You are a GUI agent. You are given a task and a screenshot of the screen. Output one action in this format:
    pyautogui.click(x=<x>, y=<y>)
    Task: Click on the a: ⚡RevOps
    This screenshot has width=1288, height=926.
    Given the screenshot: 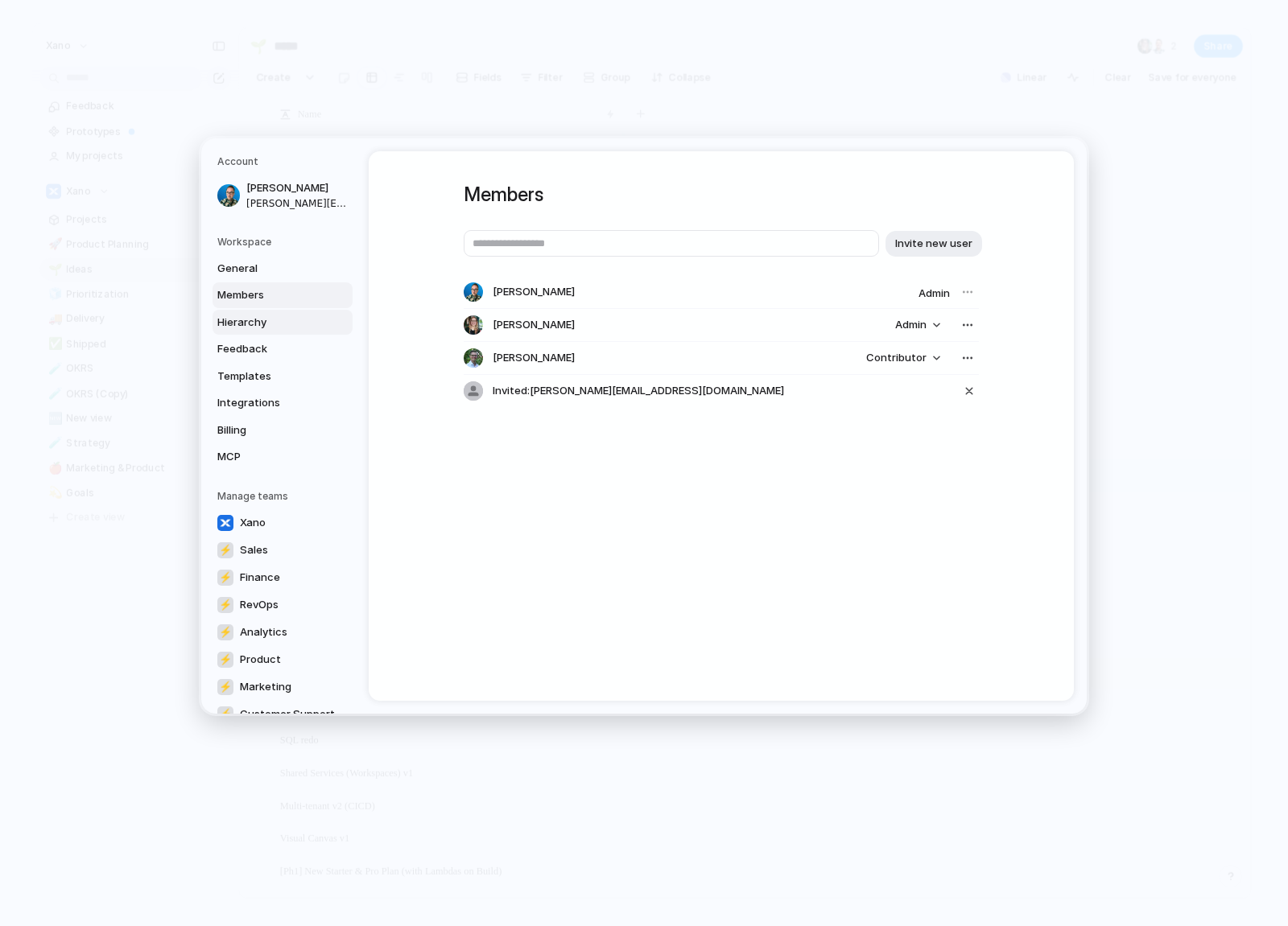 What is the action you would take?
    pyautogui.click(x=283, y=604)
    